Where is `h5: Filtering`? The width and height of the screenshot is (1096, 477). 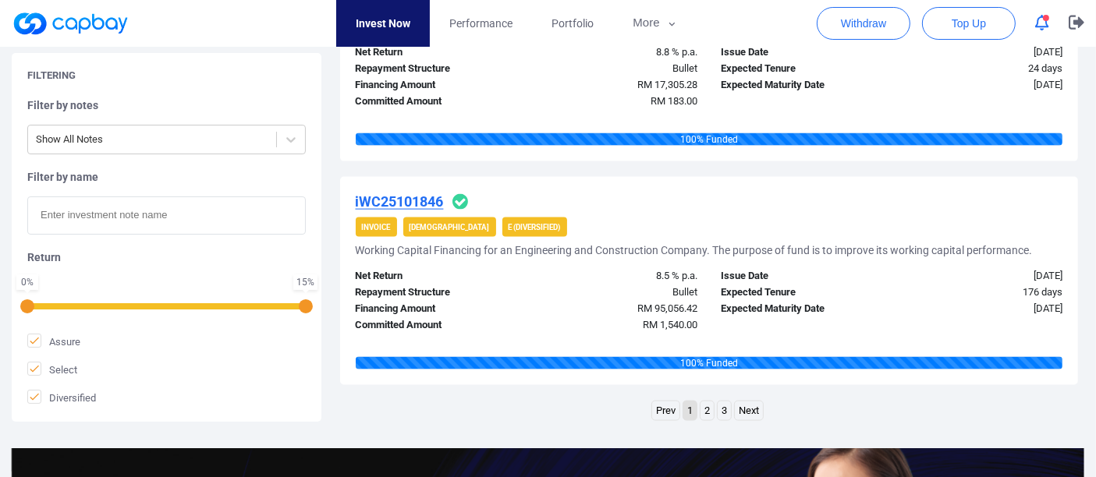 h5: Filtering is located at coordinates (51, 76).